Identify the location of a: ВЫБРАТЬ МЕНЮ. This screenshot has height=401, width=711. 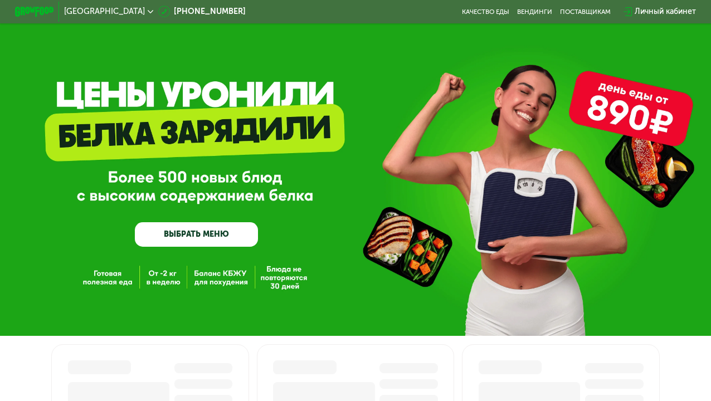
(196, 235).